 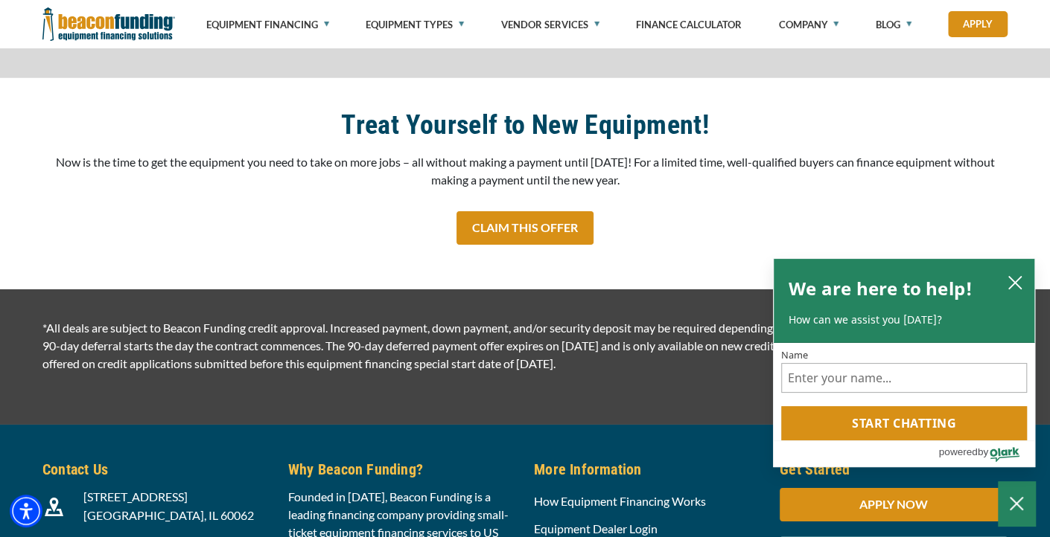 I want to click on input: Name, so click(x=904, y=378).